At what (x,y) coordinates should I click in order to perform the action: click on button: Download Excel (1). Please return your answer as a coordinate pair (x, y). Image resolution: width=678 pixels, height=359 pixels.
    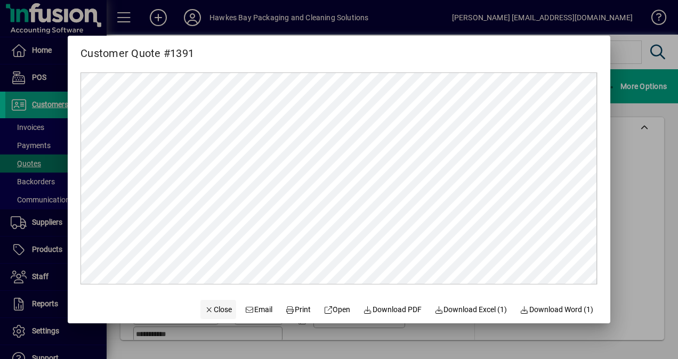
    Looking at the image, I should click on (470, 310).